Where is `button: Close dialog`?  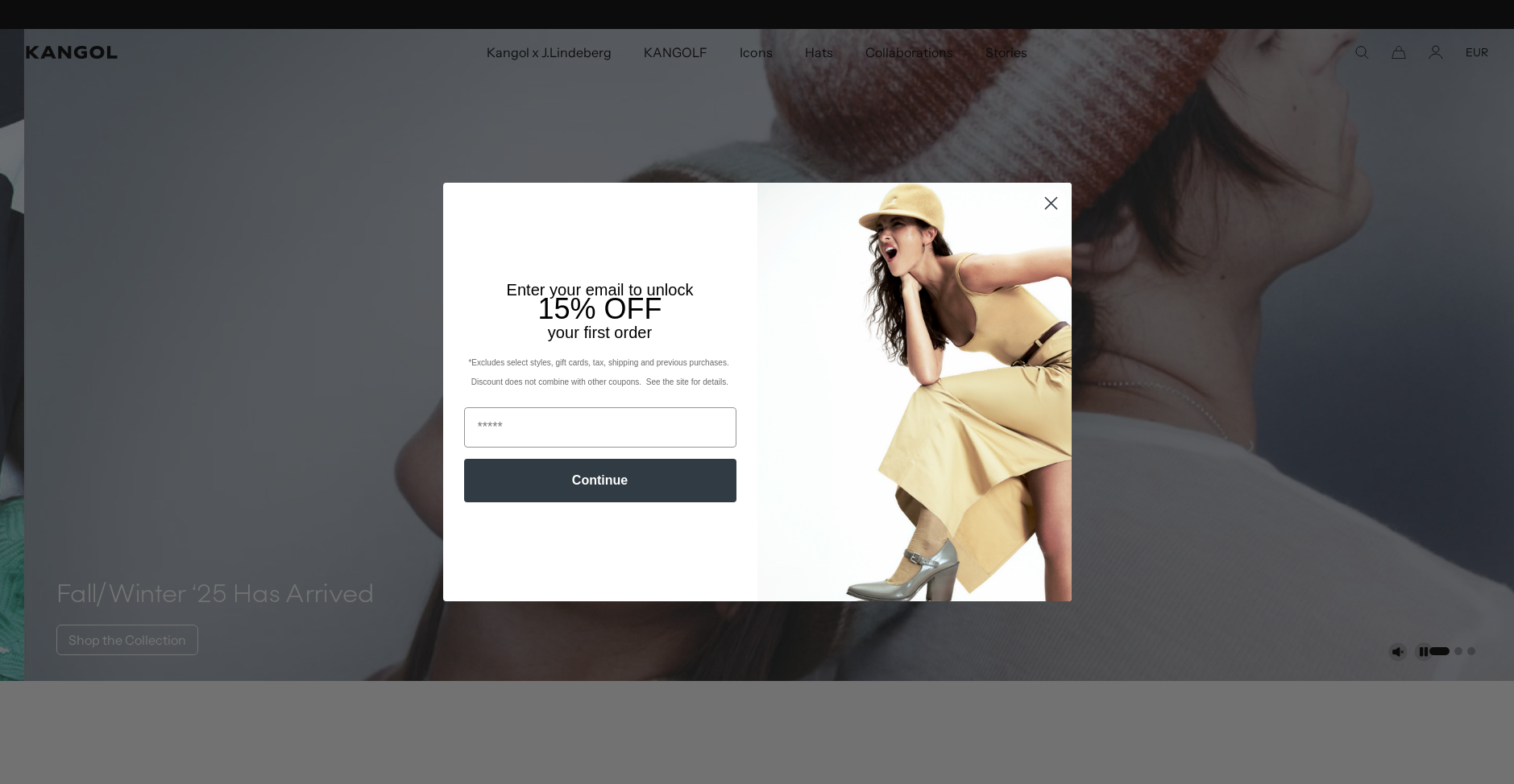 button: Close dialog is located at coordinates (1051, 203).